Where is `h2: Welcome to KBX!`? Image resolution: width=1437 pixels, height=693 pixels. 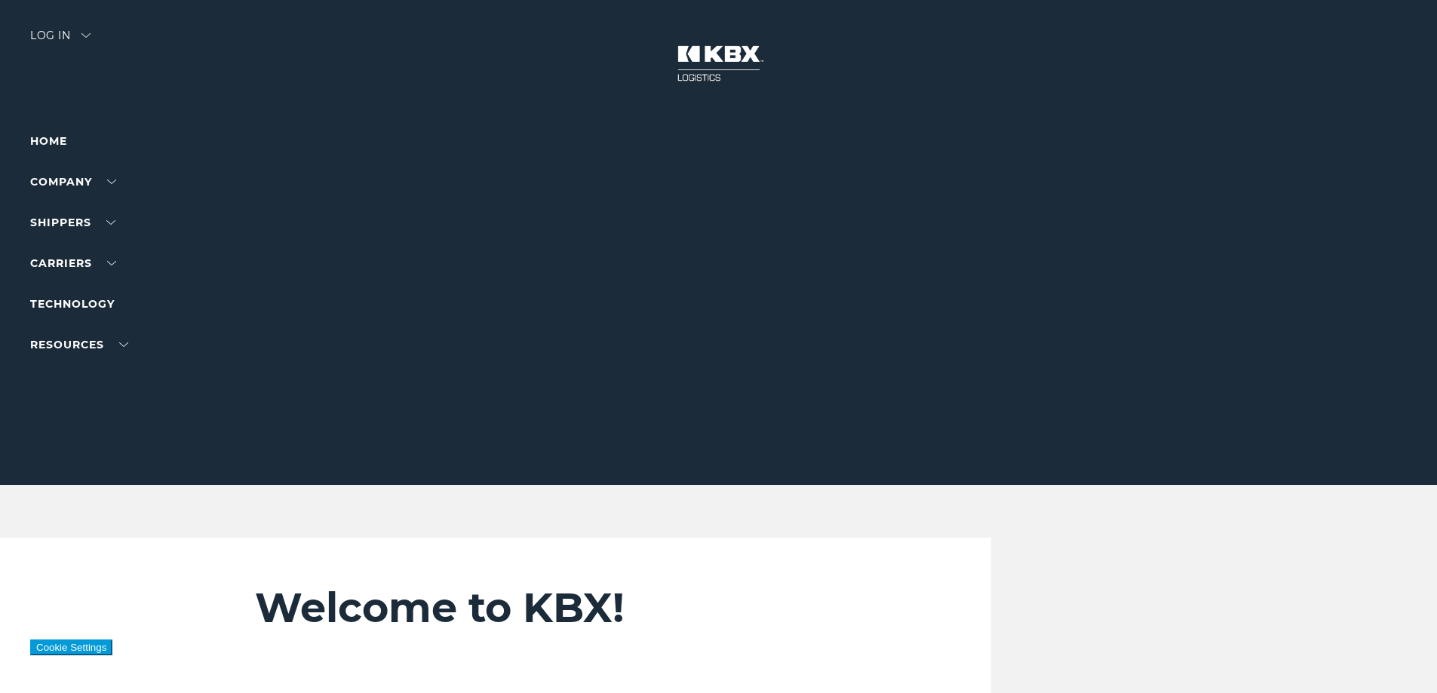
h2: Welcome to KBX! is located at coordinates (578, 608).